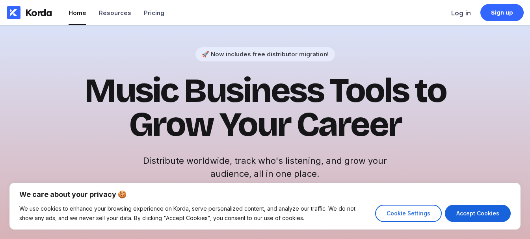  What do you see at coordinates (408, 214) in the screenshot?
I see `button: Cookie Settings` at bounding box center [408, 214].